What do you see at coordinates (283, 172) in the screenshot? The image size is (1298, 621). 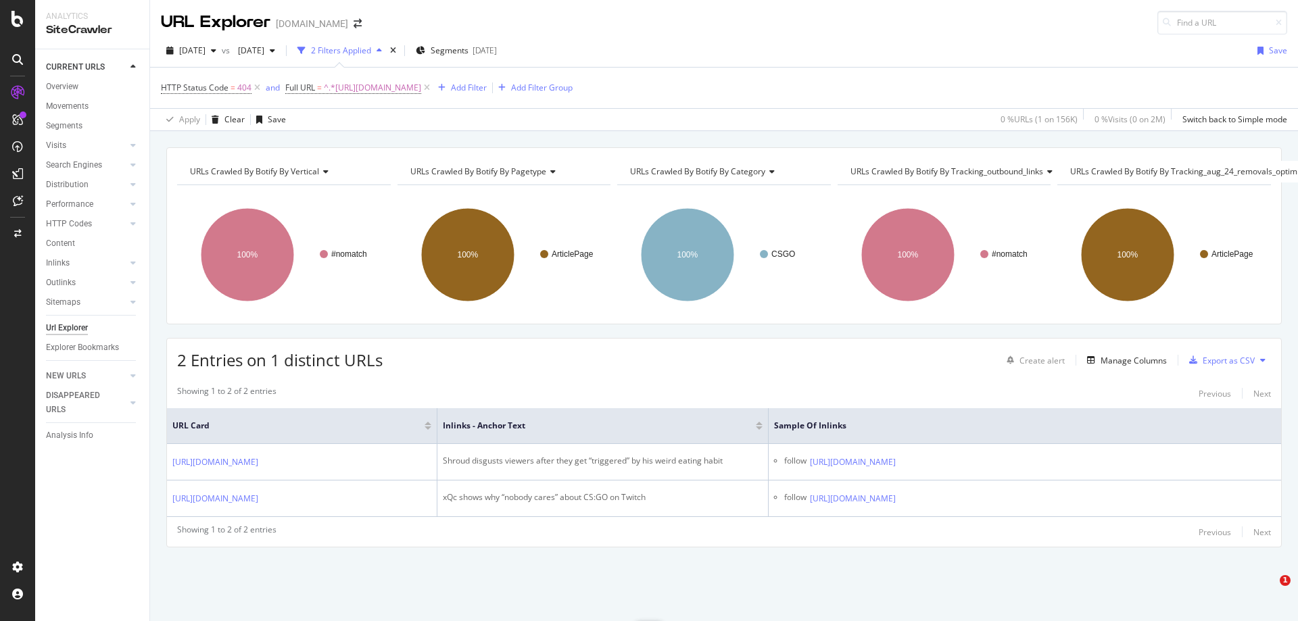 I see `h4: URLs Crawled By Botify By vertical` at bounding box center [283, 172].